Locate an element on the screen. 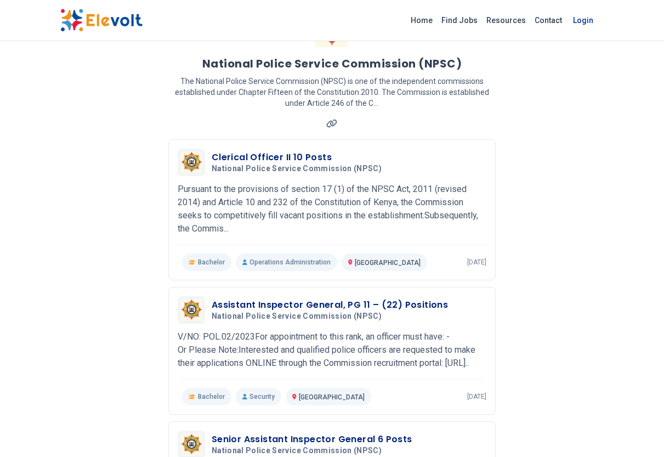 This screenshot has height=457, width=664. div: Chat Widget is located at coordinates (637, 431).